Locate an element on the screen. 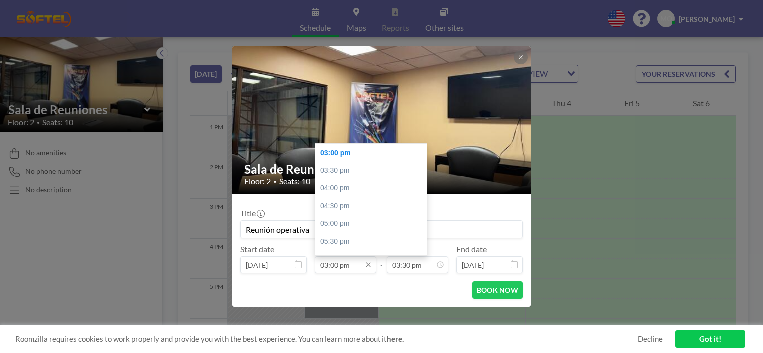 This screenshot has height=353, width=763. div: 03:00 pm is located at coordinates (373, 153).